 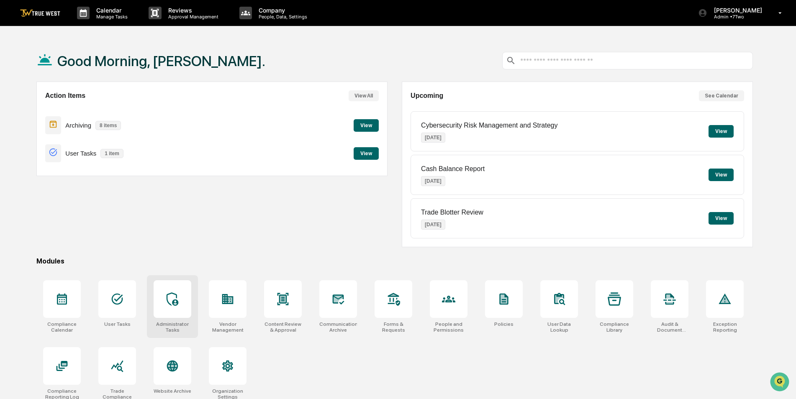 I want to click on img: f2157a4c-a0d3-4daa-907e-bb6f0de503a5-1751232295721, so click(x=10, y=10).